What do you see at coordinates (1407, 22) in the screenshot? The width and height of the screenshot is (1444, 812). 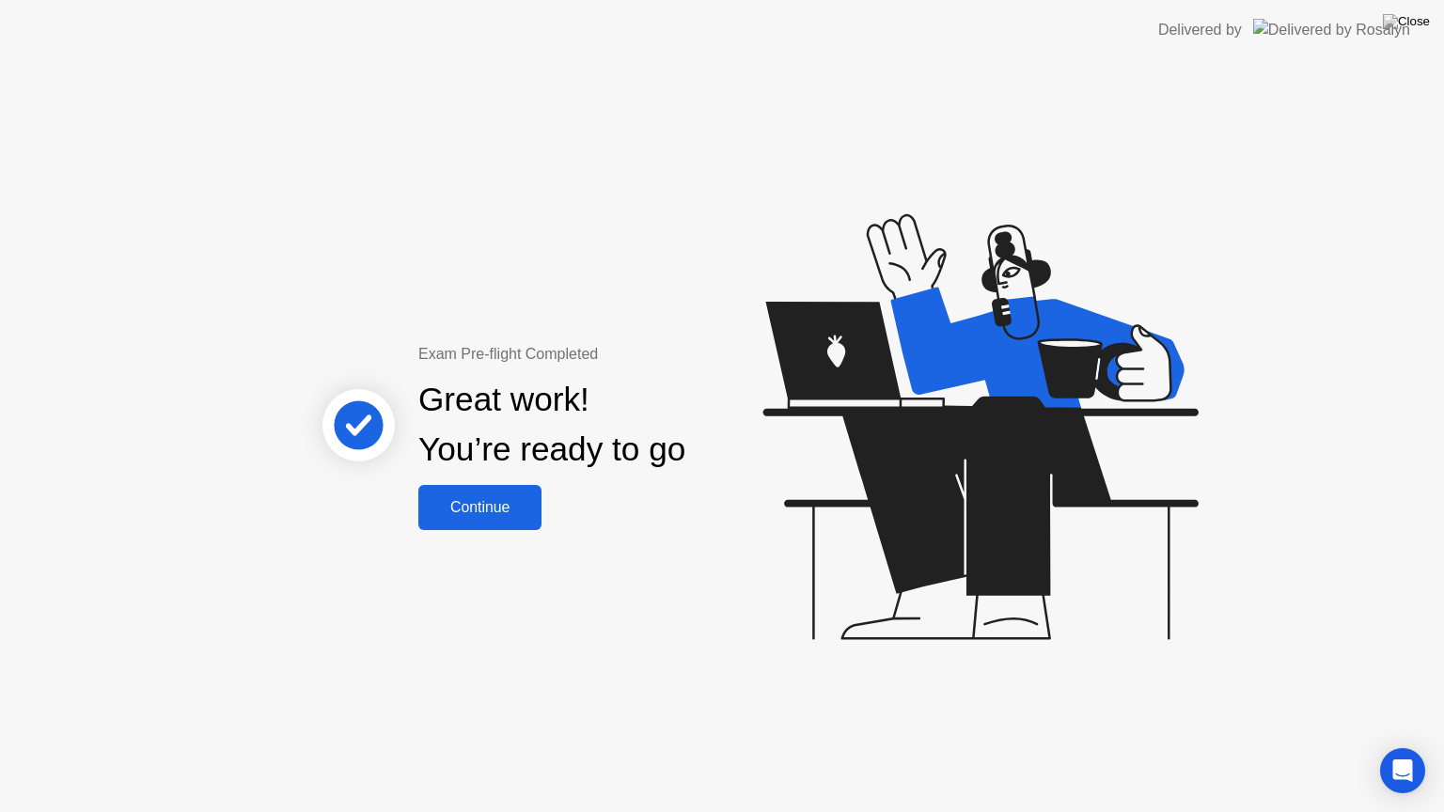 I see `img: Close` at bounding box center [1407, 22].